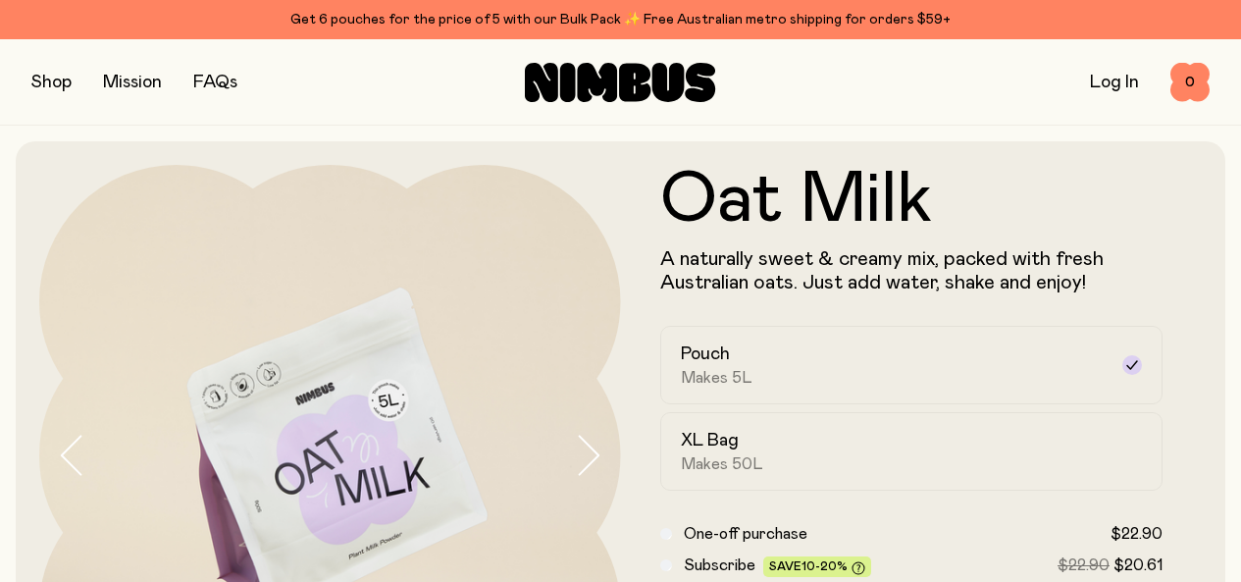 This screenshot has height=582, width=1241. I want to click on h1: Oat Milk, so click(911, 200).